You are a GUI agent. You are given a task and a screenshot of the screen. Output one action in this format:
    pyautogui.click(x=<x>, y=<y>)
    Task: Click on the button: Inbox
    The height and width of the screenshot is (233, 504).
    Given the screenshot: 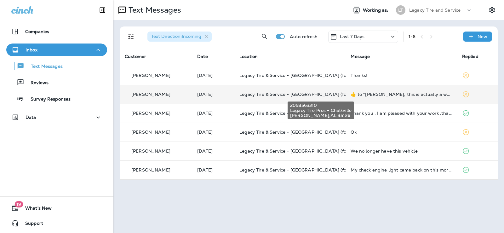 What is the action you would take?
    pyautogui.click(x=57, y=50)
    